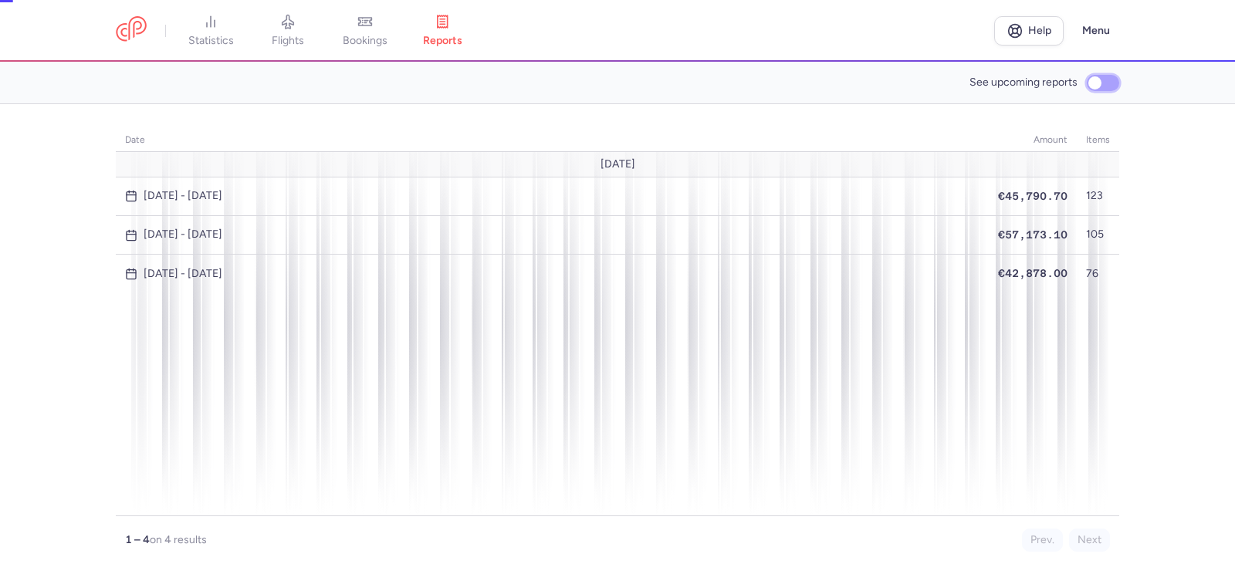 This screenshot has height=564, width=1235. Describe the element at coordinates (1040, 30) in the screenshot. I see `span: Help` at that location.